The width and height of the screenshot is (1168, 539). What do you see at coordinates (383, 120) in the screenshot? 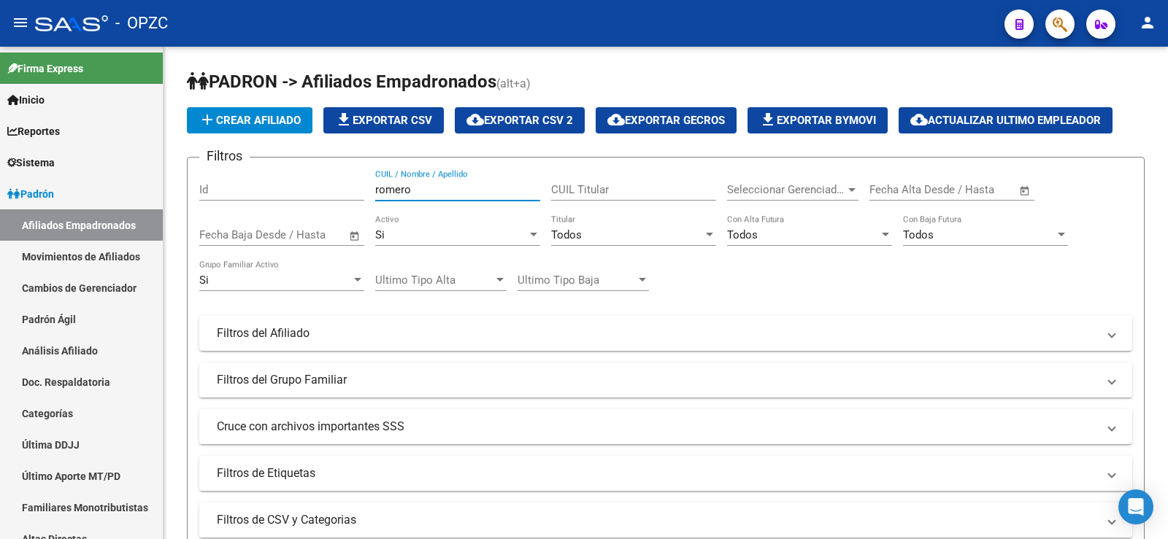
I see `button: Exportar CSV` at bounding box center [383, 120].